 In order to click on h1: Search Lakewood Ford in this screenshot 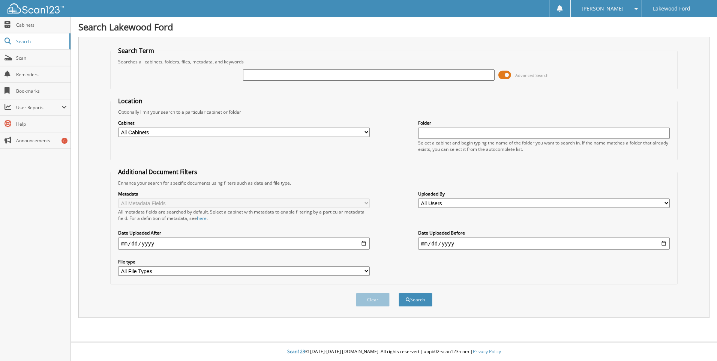, I will do `click(394, 27)`.